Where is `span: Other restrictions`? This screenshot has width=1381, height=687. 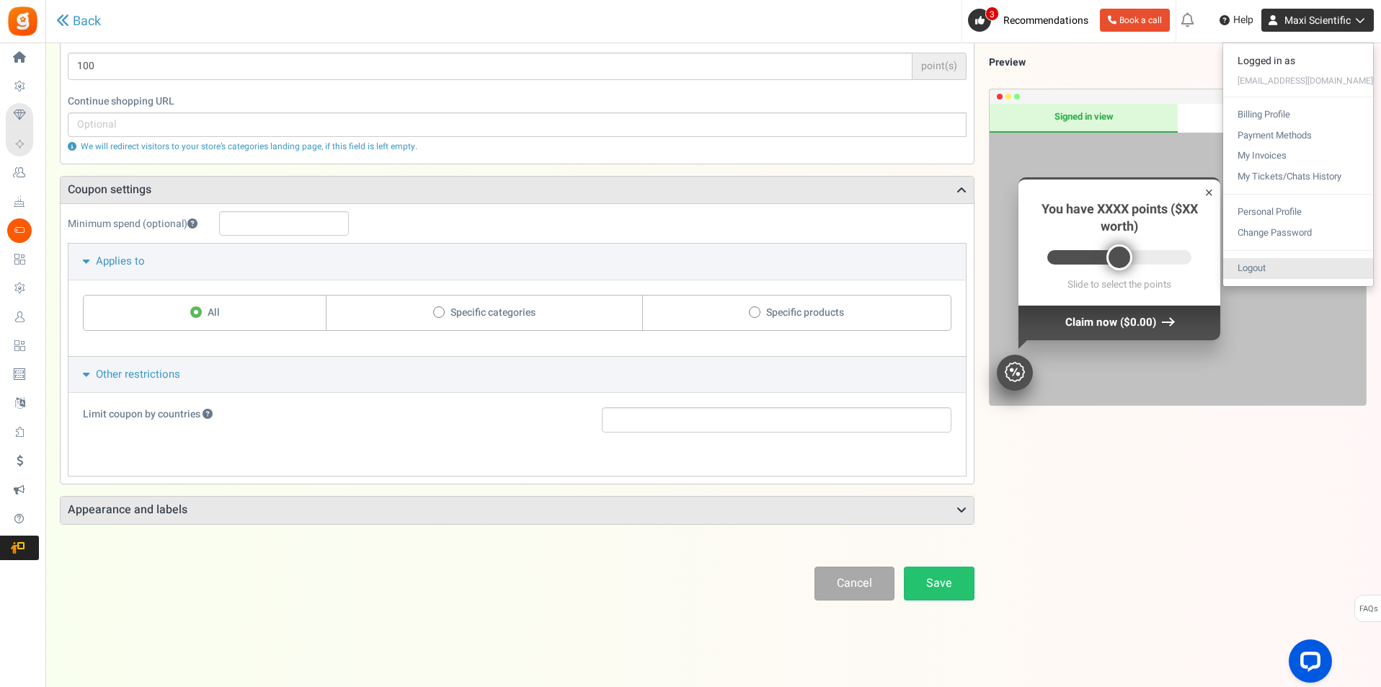 span: Other restrictions is located at coordinates (138, 374).